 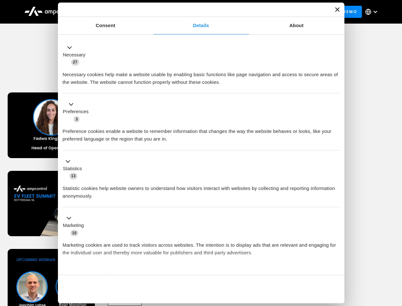 I want to click on h1: Upcoming Webinars, so click(x=201, y=72).